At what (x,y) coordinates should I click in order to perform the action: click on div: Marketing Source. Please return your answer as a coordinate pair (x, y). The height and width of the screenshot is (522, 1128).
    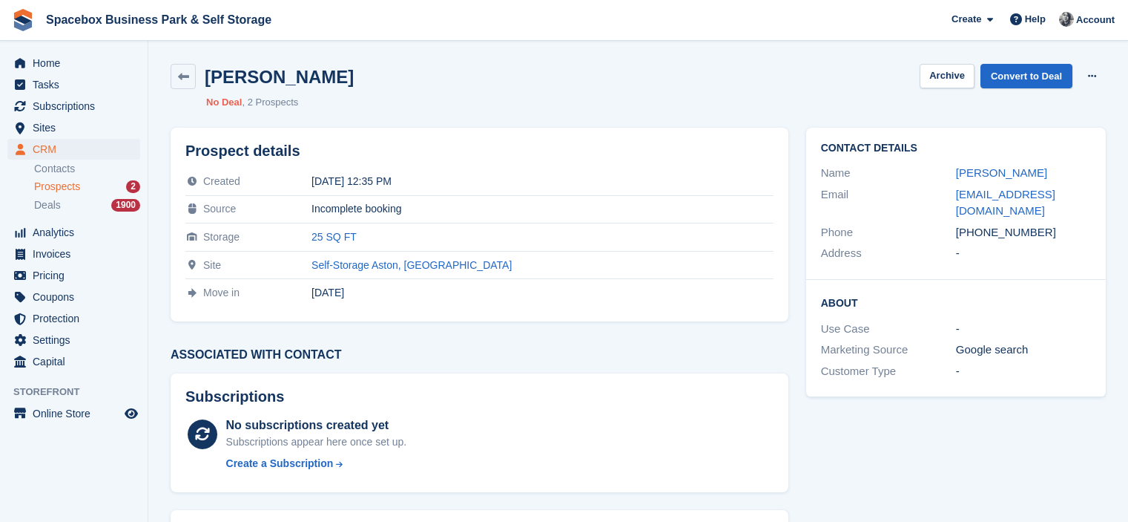
    Looking at the image, I should click on (889, 349).